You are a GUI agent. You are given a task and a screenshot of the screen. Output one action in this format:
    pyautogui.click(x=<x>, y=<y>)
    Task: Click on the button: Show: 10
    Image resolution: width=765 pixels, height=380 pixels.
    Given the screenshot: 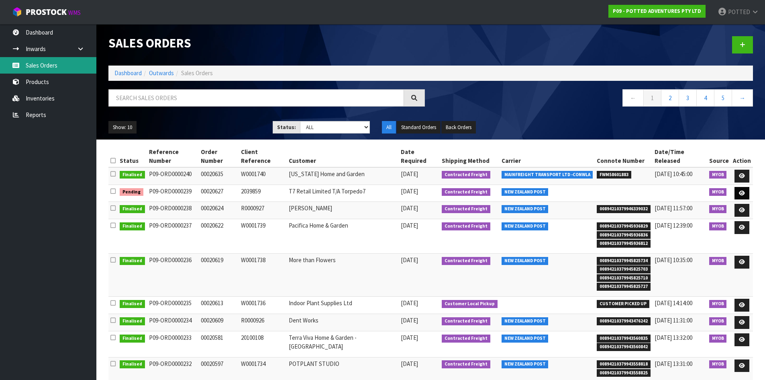 What is the action you would take?
    pyautogui.click(x=123, y=127)
    